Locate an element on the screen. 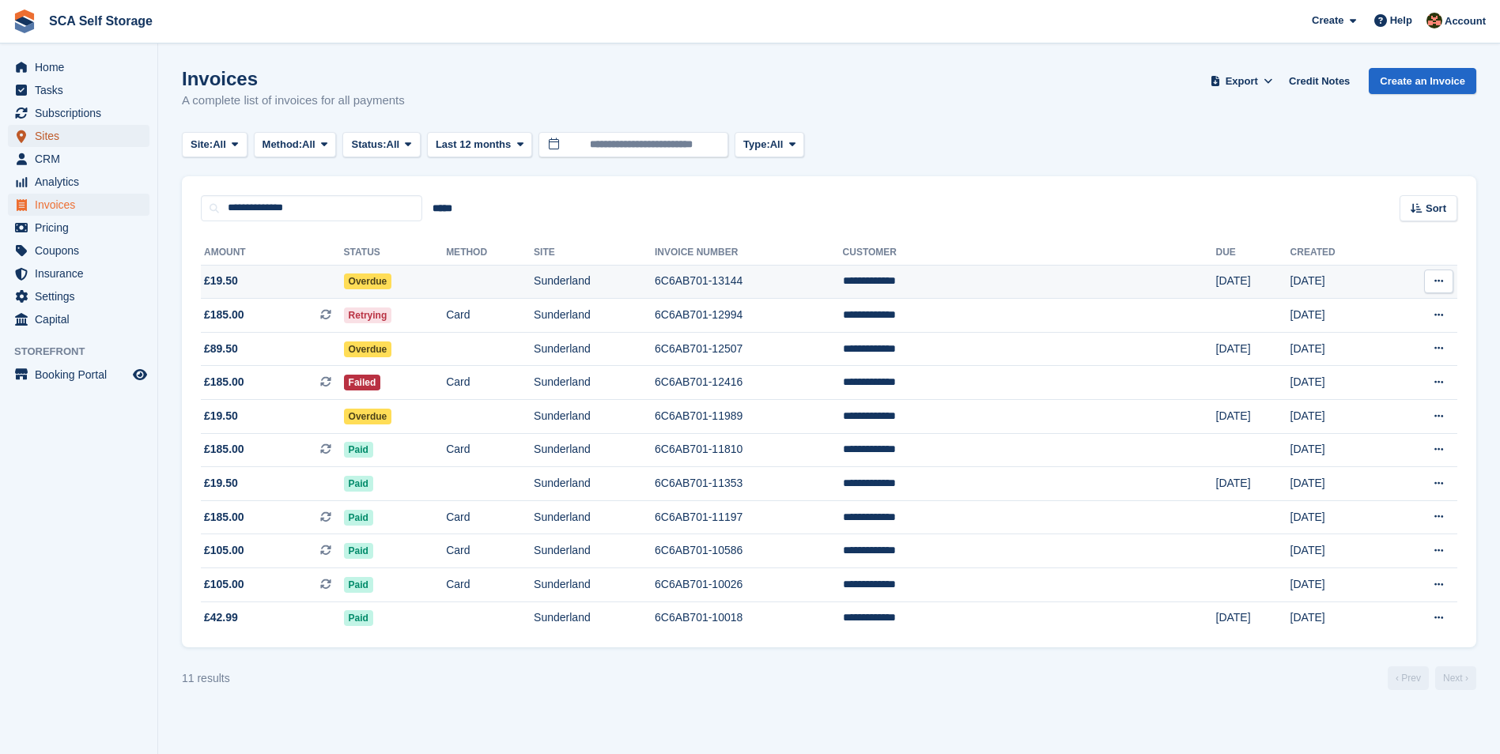  span: Capital is located at coordinates (82, 319).